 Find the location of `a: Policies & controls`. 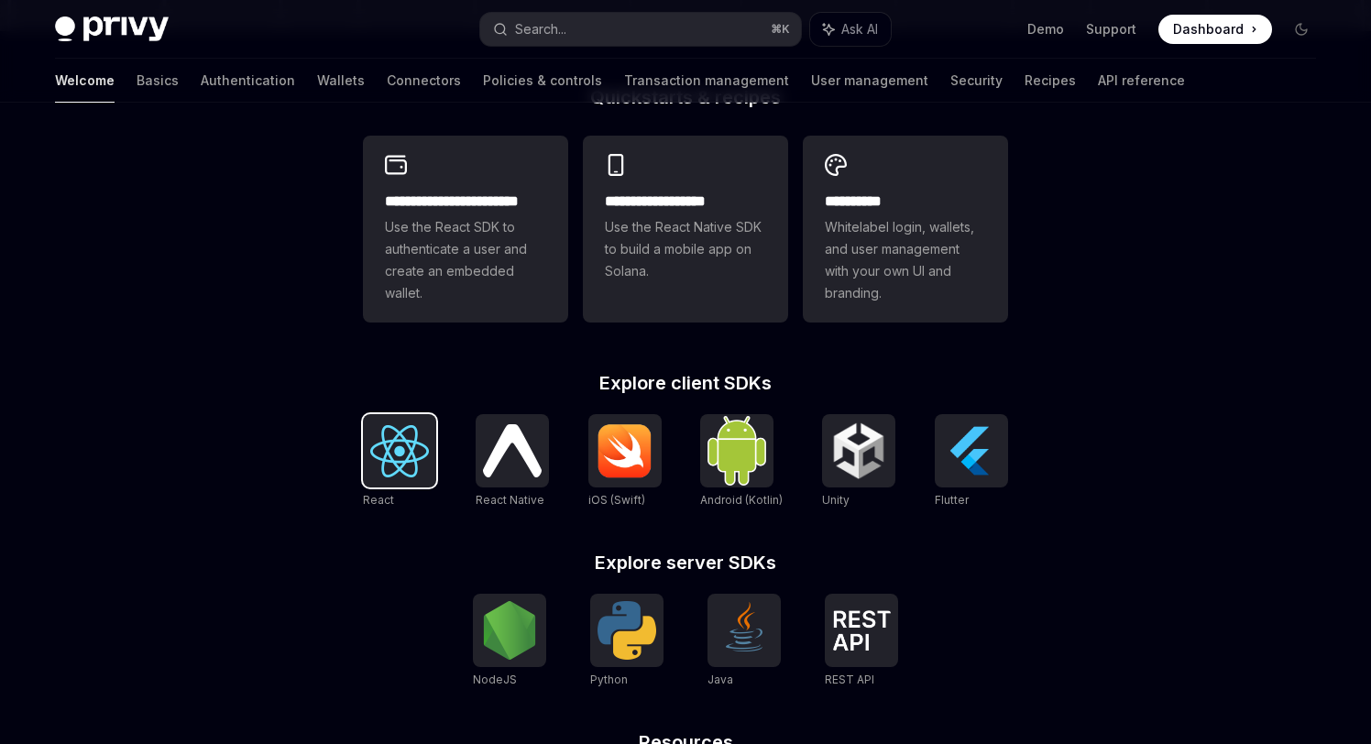

a: Policies & controls is located at coordinates (542, 81).